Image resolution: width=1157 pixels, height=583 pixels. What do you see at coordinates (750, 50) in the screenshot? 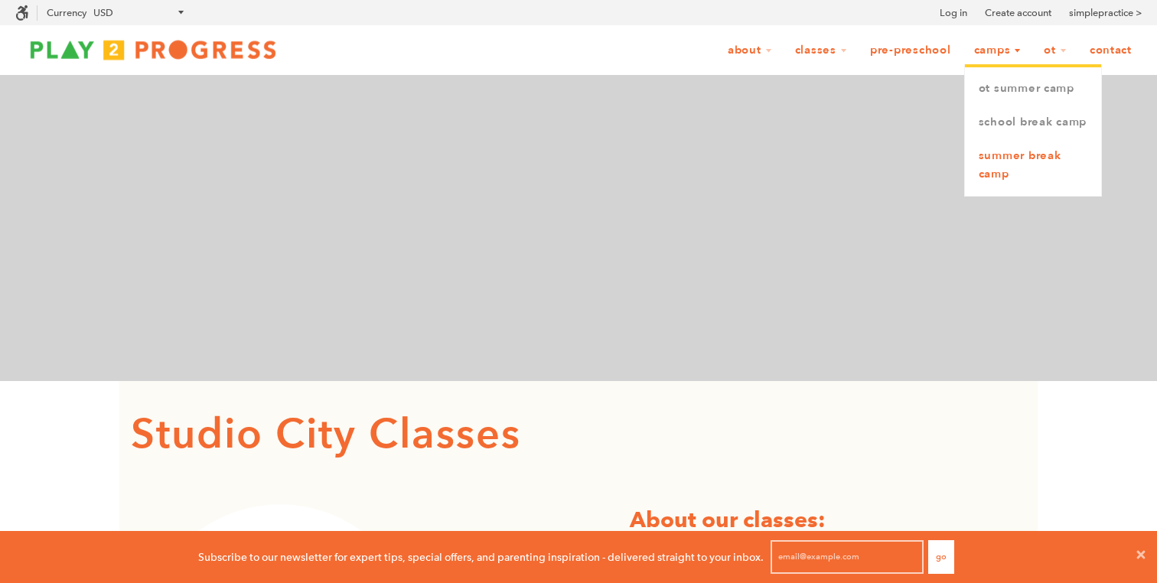
I see `a: About` at bounding box center [750, 50].